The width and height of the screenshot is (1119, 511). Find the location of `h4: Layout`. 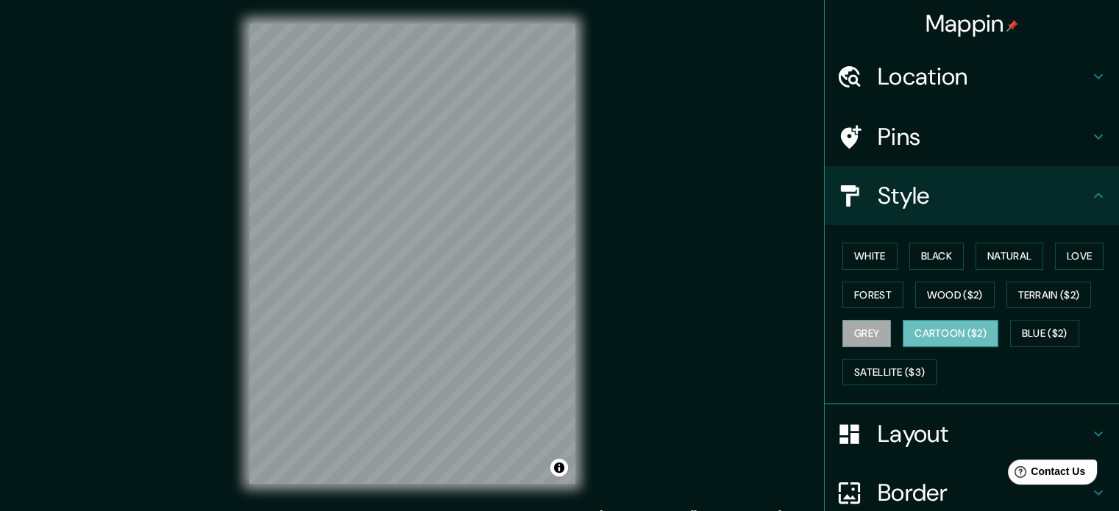

h4: Layout is located at coordinates (984, 434).